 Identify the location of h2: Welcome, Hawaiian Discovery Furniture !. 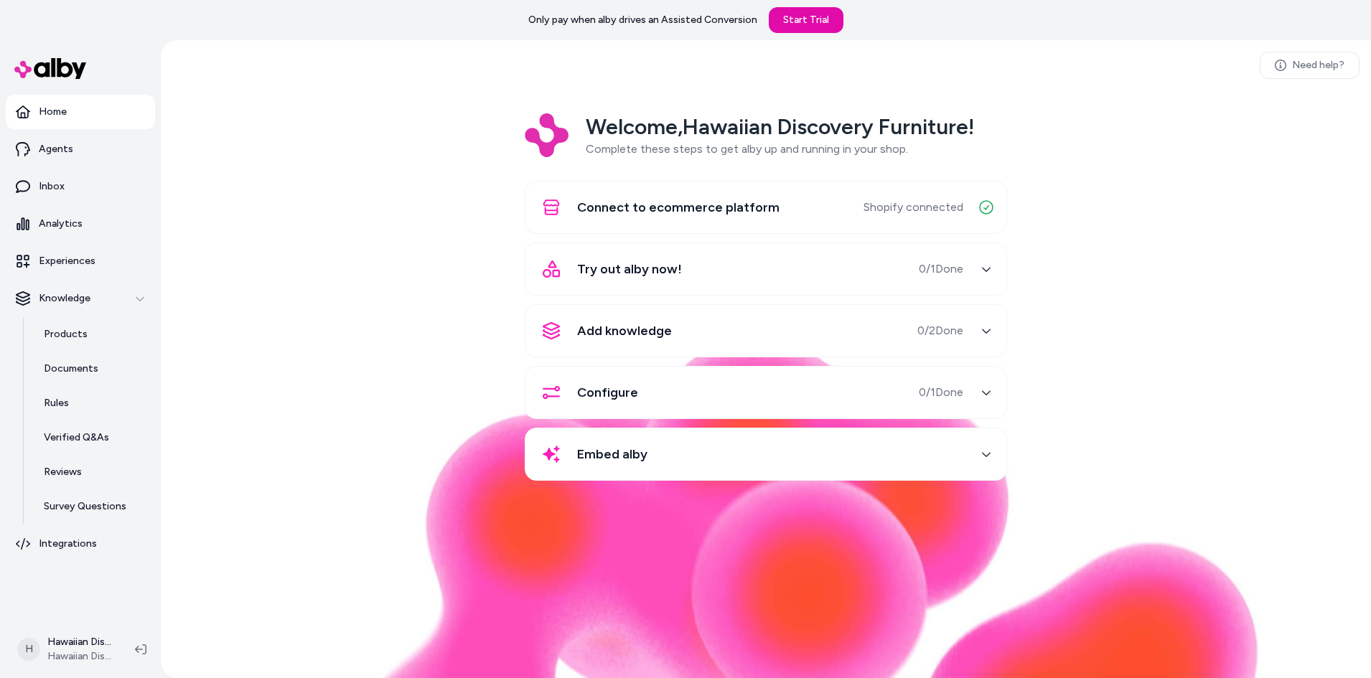
(779, 127).